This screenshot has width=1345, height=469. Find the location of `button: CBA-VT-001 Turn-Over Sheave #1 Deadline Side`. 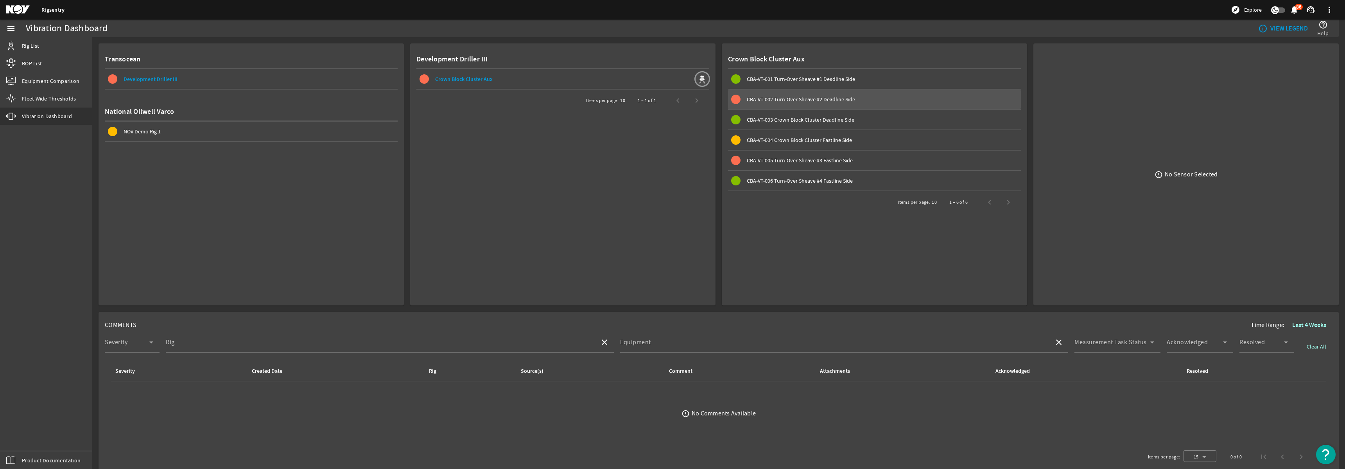

button: CBA-VT-001 Turn-Over Sheave #1 Deadline Side is located at coordinates (874, 79).